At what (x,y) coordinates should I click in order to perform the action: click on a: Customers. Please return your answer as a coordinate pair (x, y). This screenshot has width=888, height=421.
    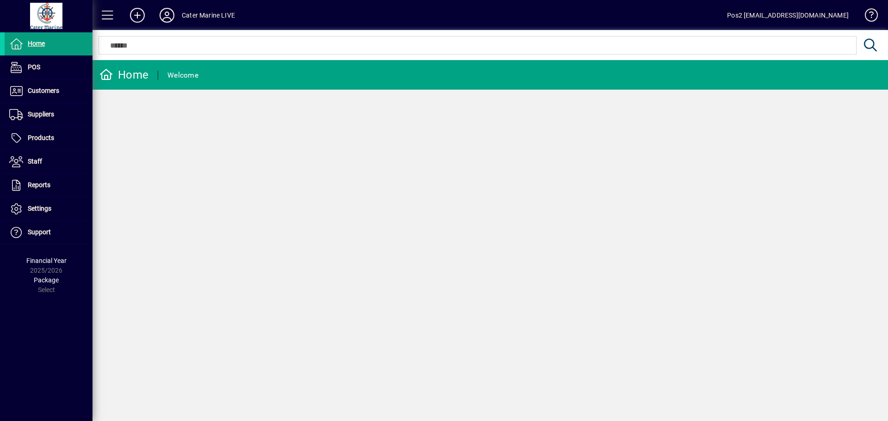
    Looking at the image, I should click on (49, 91).